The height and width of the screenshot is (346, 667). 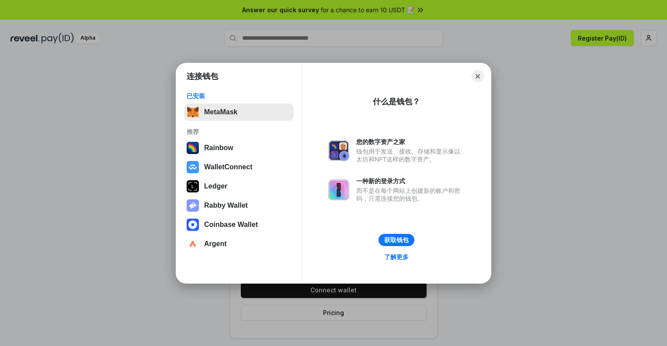 I want to click on div: 而不是在每个网站上创建新的账户和密码，只需连接您的钱包。, so click(x=410, y=195).